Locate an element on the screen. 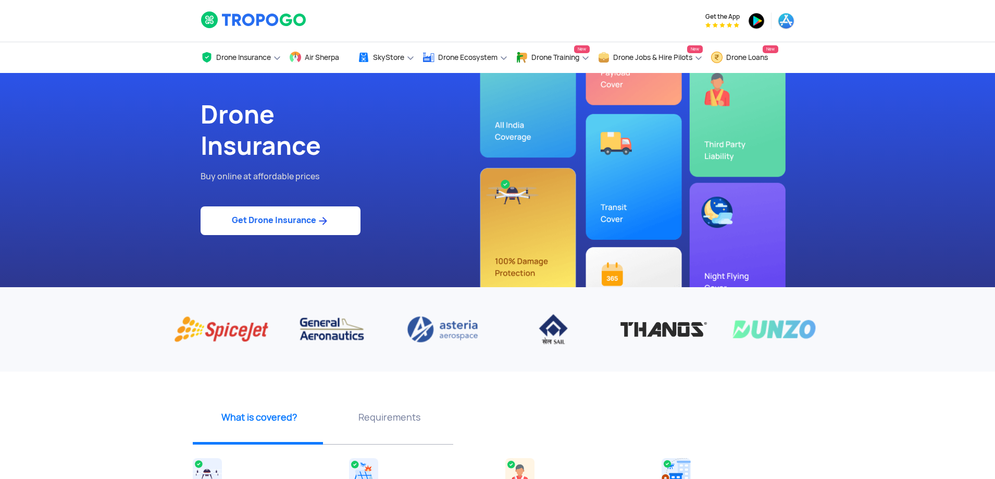 The width and height of the screenshot is (995, 479). img: IISCO Steel Plant is located at coordinates (553, 329).